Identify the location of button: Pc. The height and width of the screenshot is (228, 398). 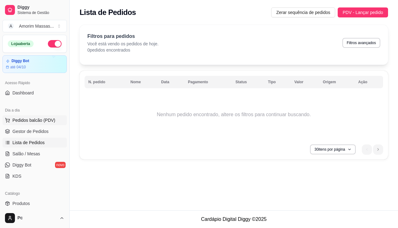
(35, 218).